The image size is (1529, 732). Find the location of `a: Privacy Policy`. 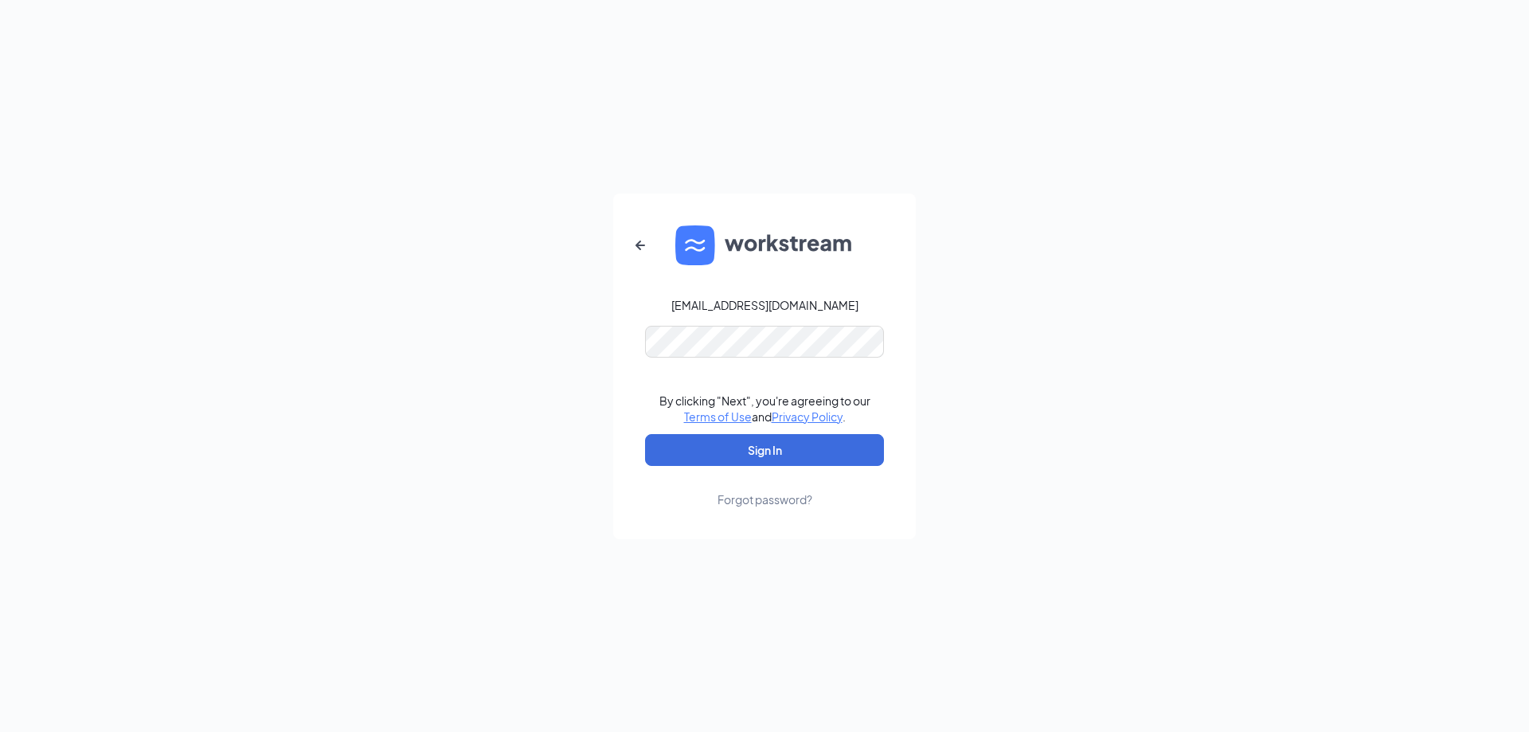

a: Privacy Policy is located at coordinates (807, 417).